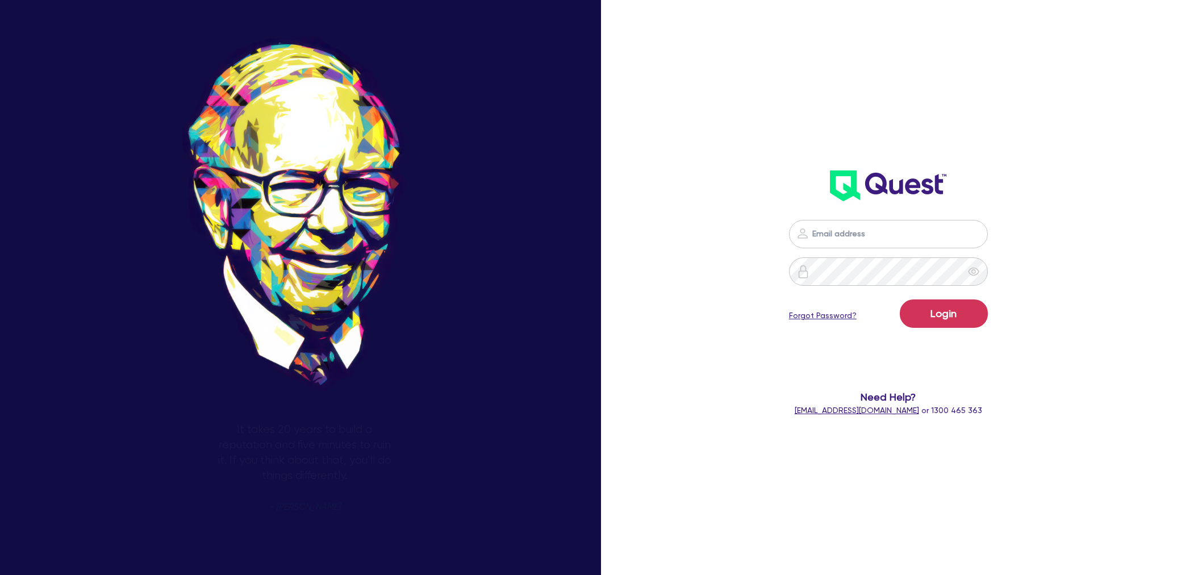 The height and width of the screenshot is (575, 1202). I want to click on input: Email address, so click(888, 234).